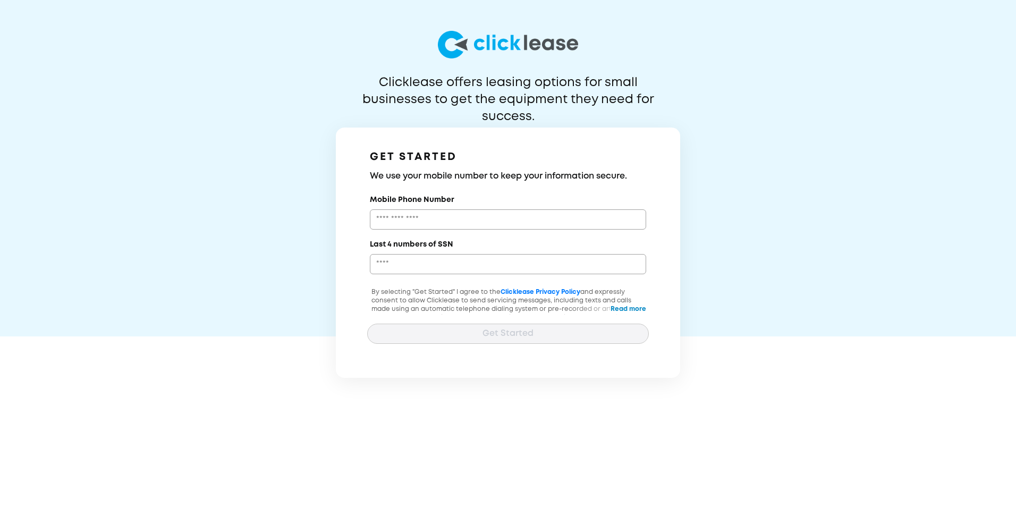 This screenshot has height=507, width=1016. Describe the element at coordinates (508, 157) in the screenshot. I see `h1: GET STARTED` at that location.